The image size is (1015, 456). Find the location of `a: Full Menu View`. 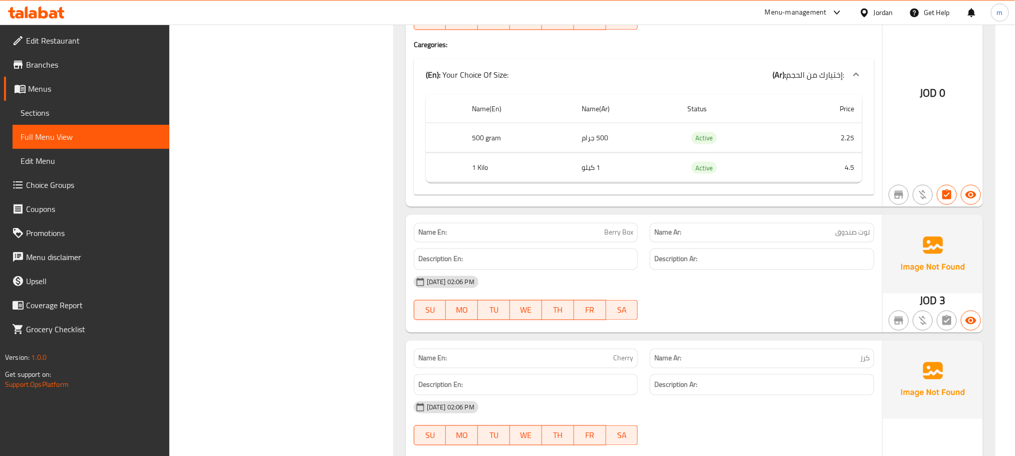

a: Full Menu View is located at coordinates (91, 137).